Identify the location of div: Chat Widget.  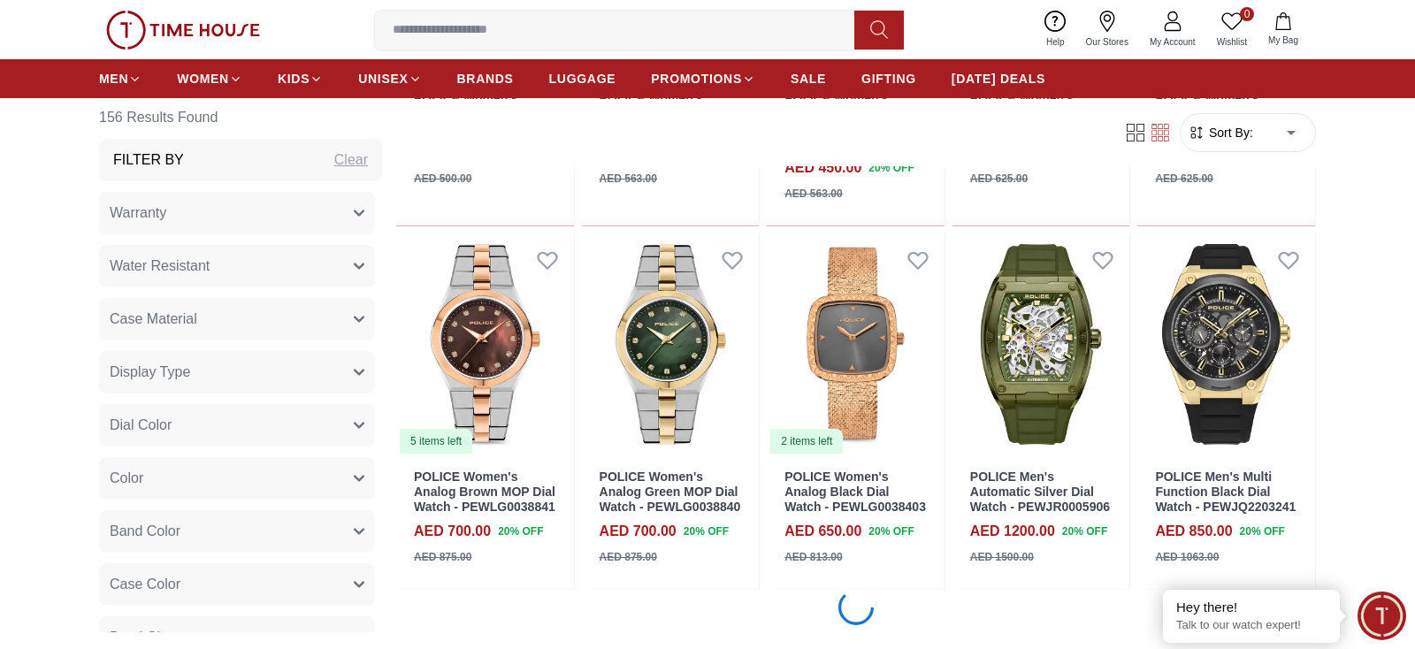
(1381, 615).